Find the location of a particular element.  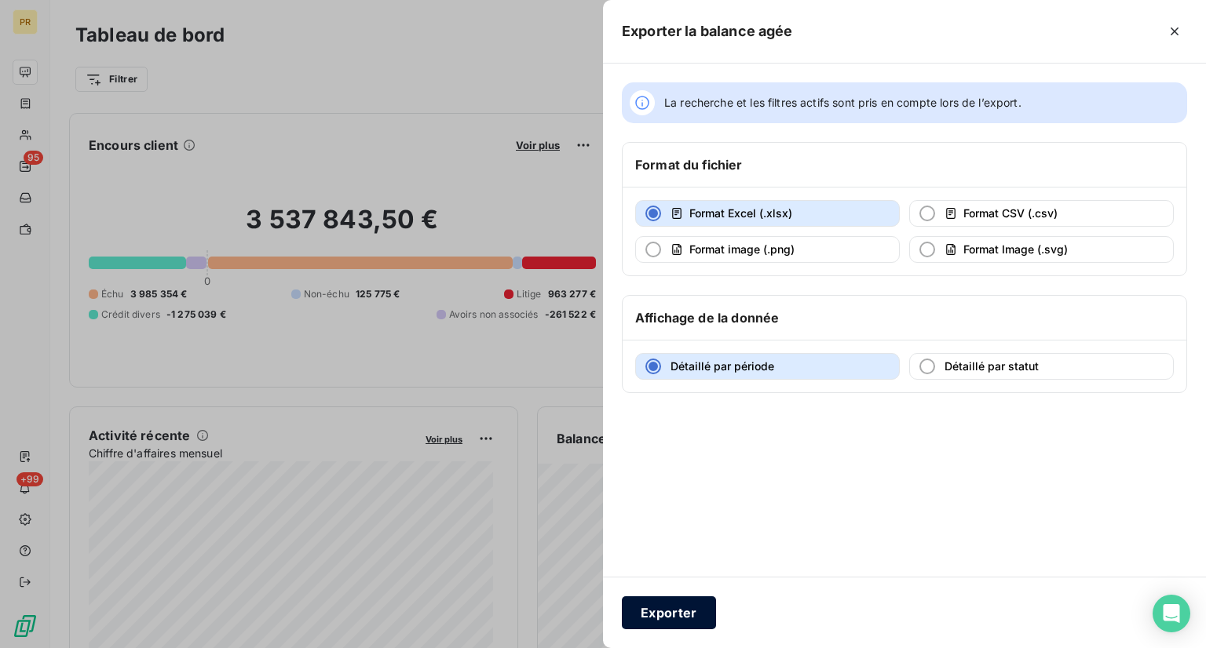

button: Détaillé par statut is located at coordinates (1041, 367).